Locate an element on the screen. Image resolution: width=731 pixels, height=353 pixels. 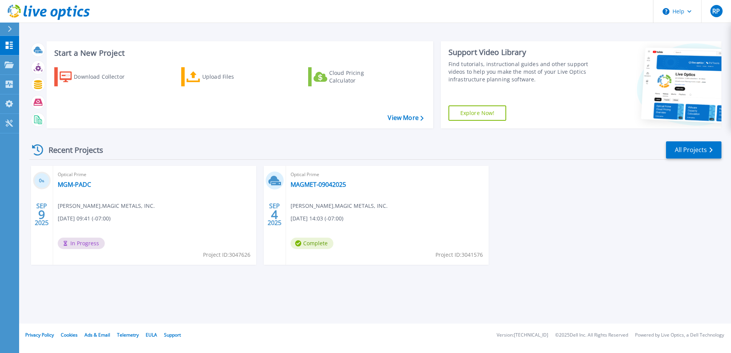
a: EULA is located at coordinates (151, 335).